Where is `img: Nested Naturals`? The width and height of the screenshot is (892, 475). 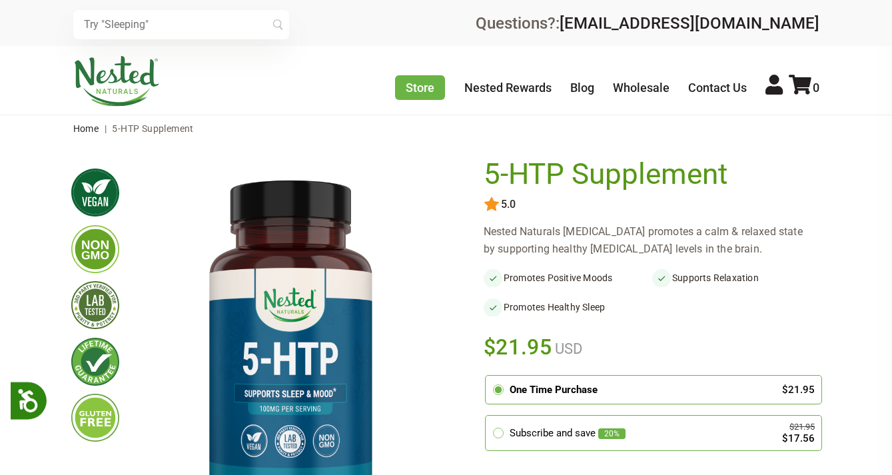 img: Nested Naturals is located at coordinates (117, 81).